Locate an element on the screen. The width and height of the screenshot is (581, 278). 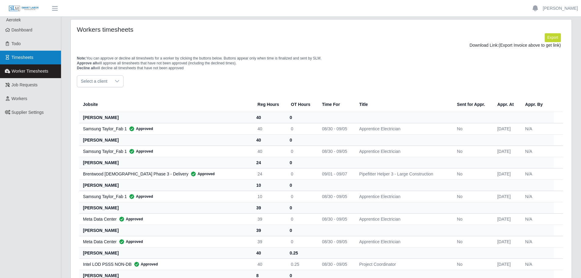
th: 24 is located at coordinates (269, 162).